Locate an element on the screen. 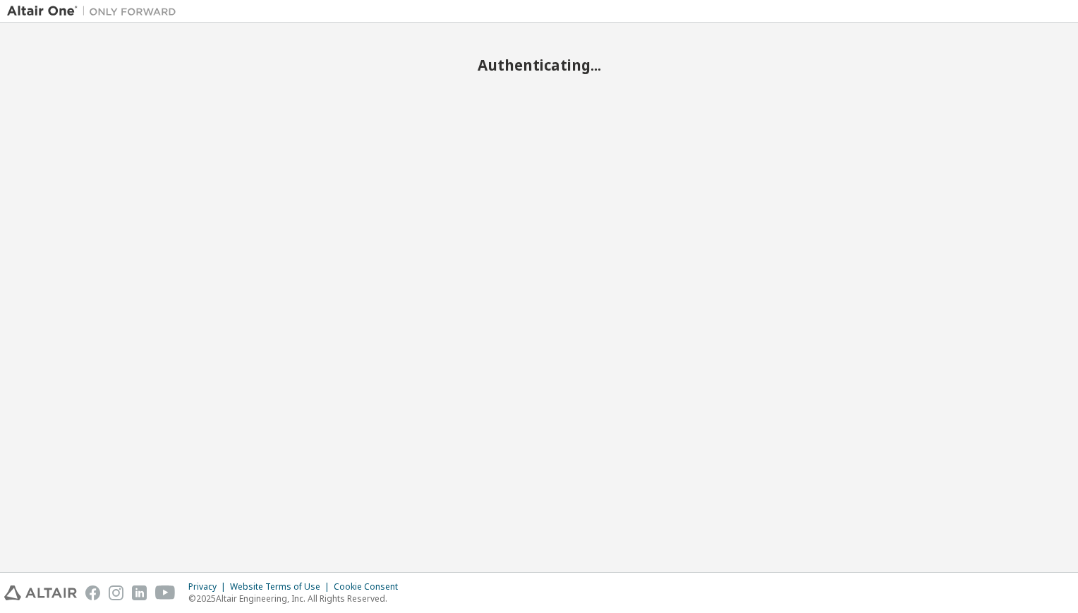 This screenshot has width=1078, height=613. h2: Authenticating... is located at coordinates (539, 65).